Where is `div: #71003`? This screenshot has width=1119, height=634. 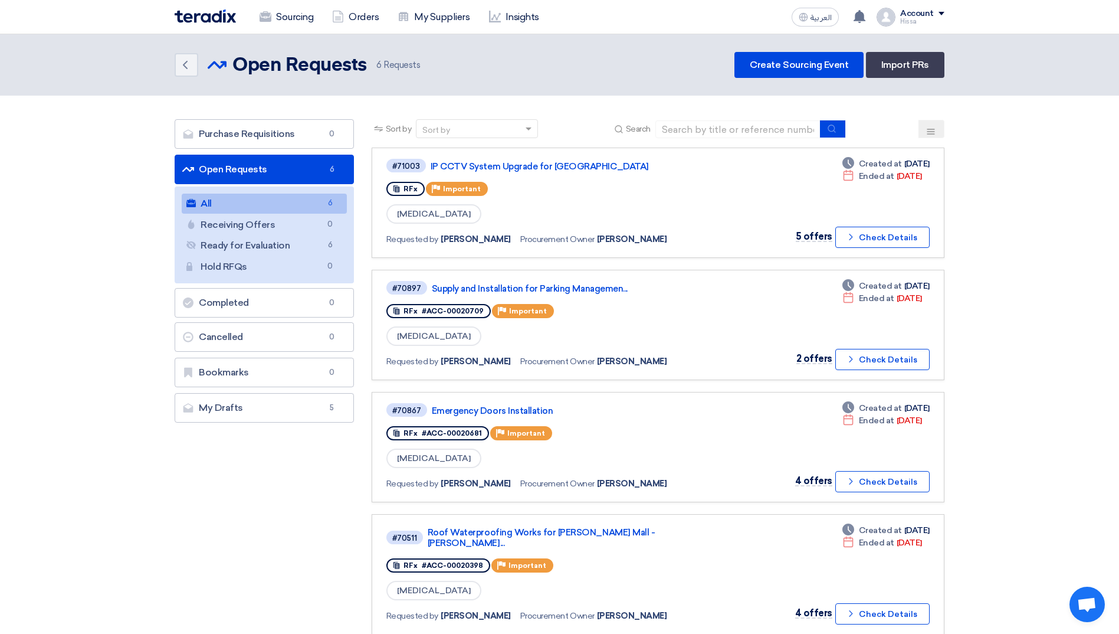 div: #71003 is located at coordinates (406, 166).